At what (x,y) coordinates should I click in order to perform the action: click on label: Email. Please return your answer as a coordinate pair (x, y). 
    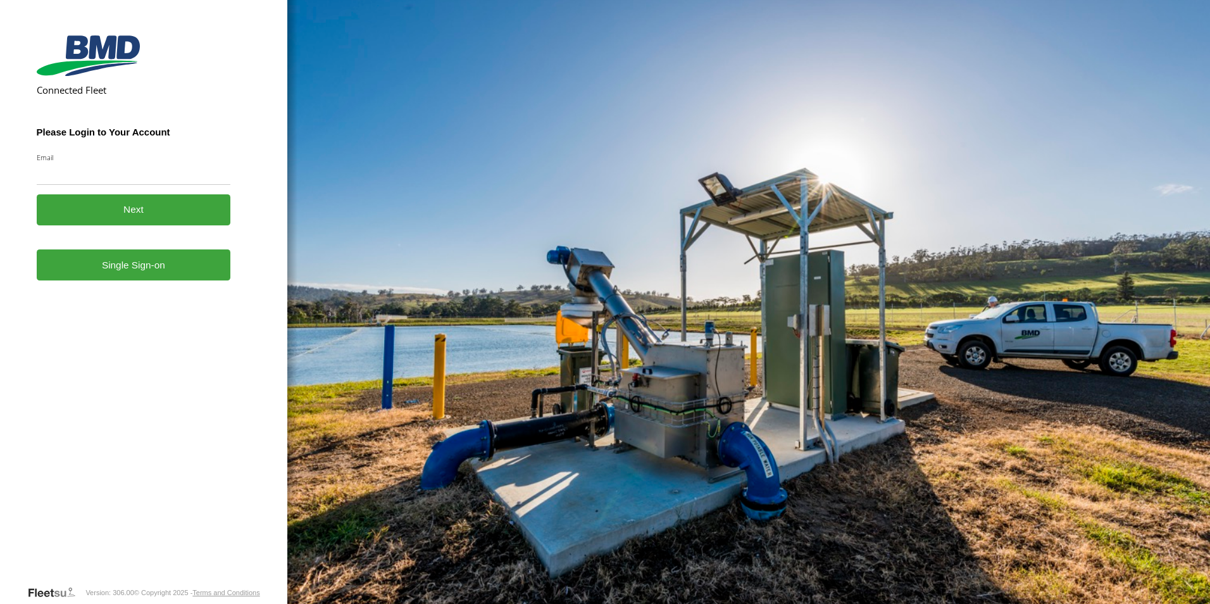
    Looking at the image, I should click on (134, 157).